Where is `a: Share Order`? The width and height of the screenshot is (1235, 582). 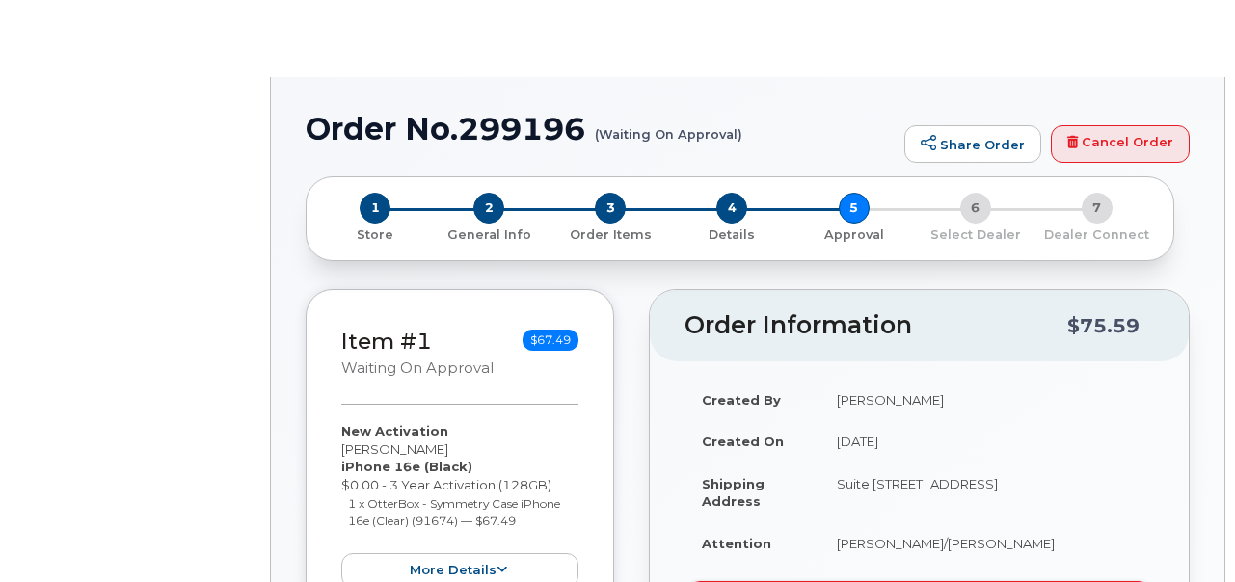
a: Share Order is located at coordinates (973, 145).